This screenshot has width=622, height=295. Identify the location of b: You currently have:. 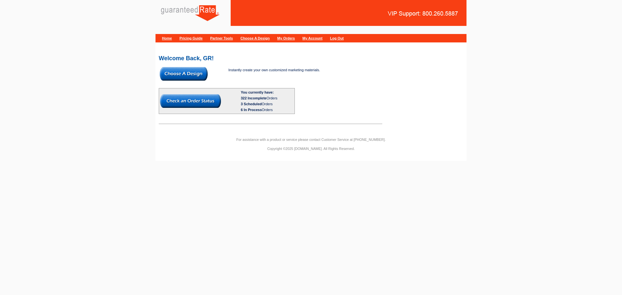
(257, 92).